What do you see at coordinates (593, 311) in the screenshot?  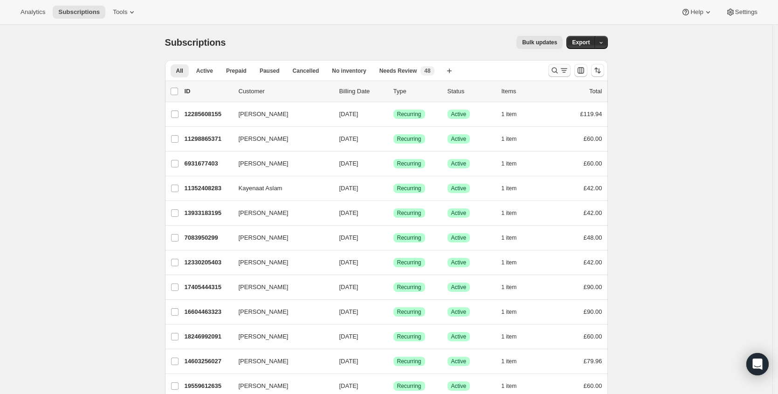 I see `span: £90.00` at bounding box center [593, 311].